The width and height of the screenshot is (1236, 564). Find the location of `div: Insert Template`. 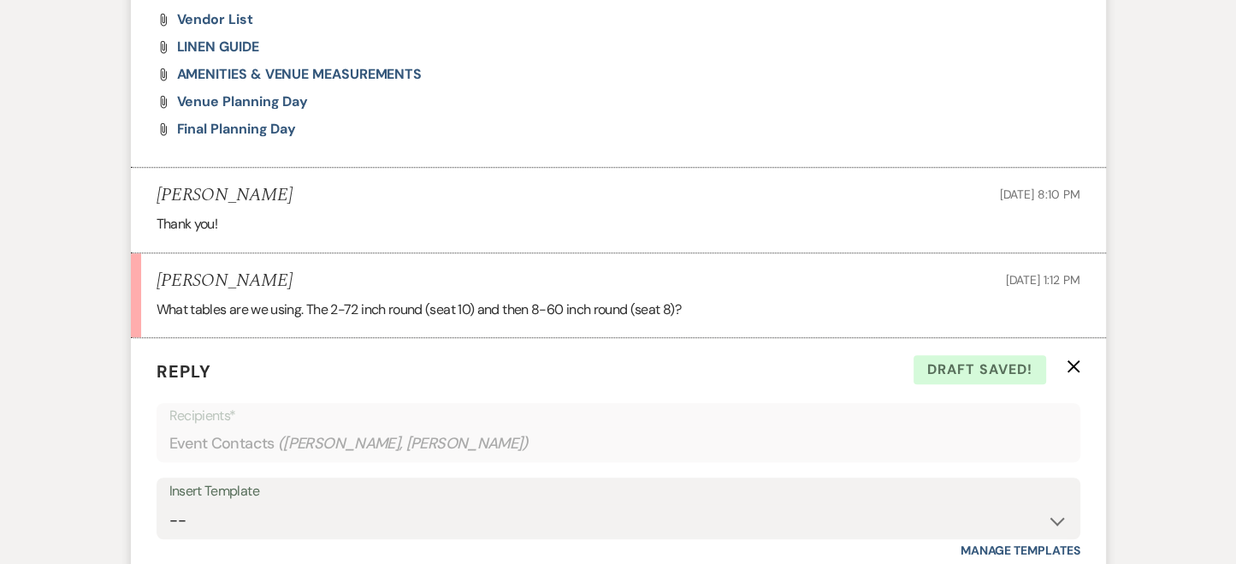

div: Insert Template is located at coordinates (618, 491).